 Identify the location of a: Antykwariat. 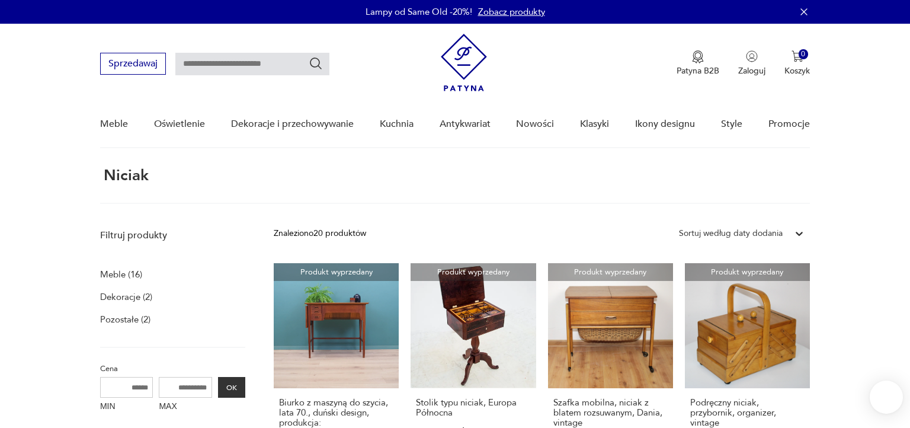
(465, 124).